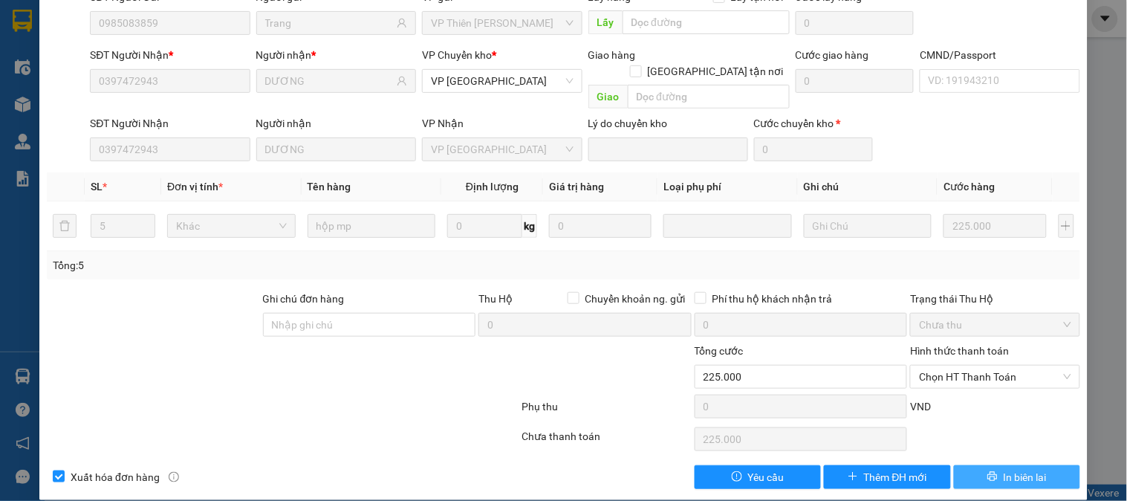  I want to click on span: Xuất hóa đơn hàng, so click(115, 477).